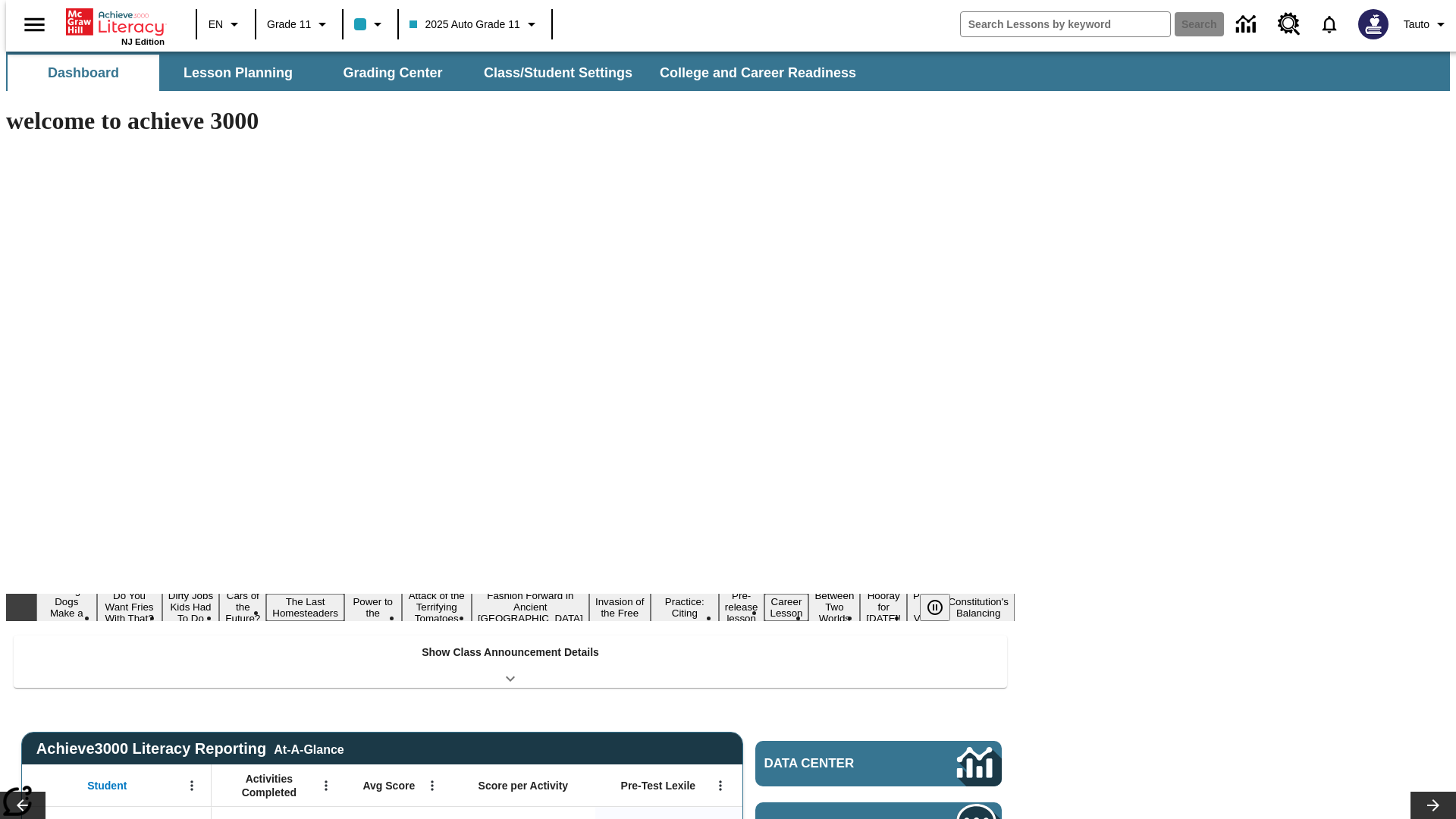 This screenshot has width=1456, height=819. Describe the element at coordinates (943, 607) in the screenshot. I see `div: Pause` at that location.